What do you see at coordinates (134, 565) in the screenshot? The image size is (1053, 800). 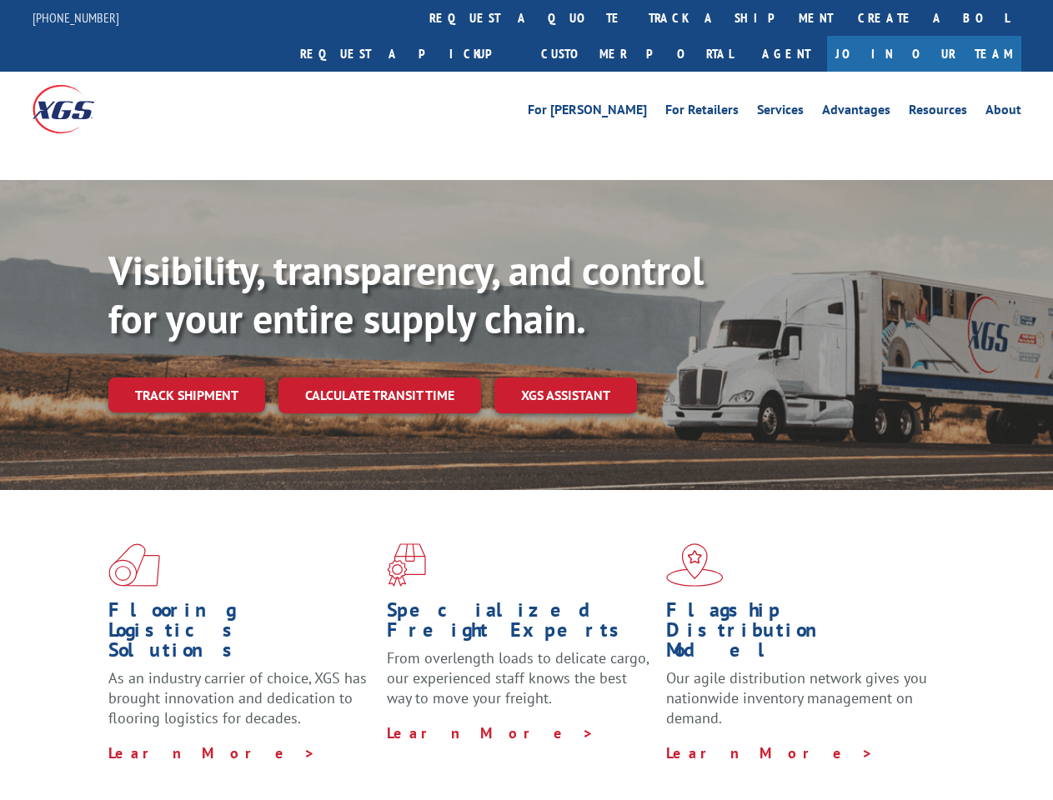 I see `img: xgs-icon-total-supply-chain-intelligence-red` at bounding box center [134, 565].